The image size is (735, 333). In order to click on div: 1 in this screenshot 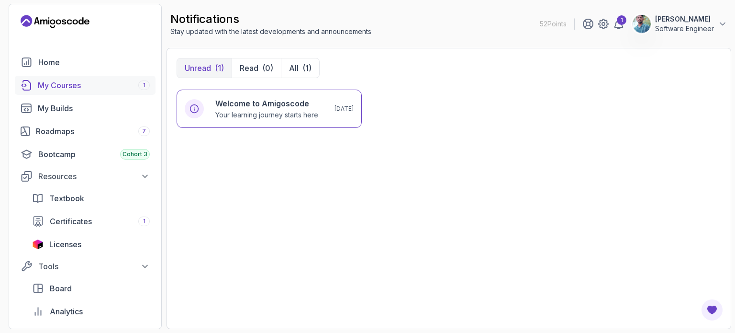, I will do `click(622, 20)`.